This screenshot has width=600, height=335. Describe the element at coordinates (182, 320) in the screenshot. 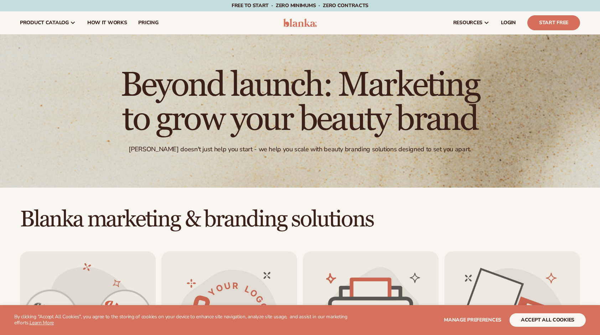

I see `p: By clicking "Accept All Cookies", you agree to the storing of cookies on your device to enhance s...` at that location.